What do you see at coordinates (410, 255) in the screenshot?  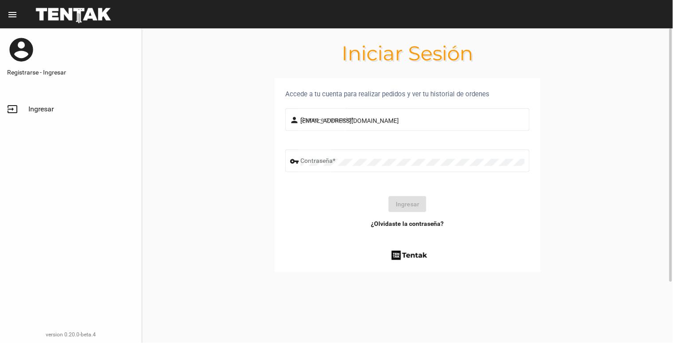 I see `img: tentak-firm.png` at bounding box center [410, 255].